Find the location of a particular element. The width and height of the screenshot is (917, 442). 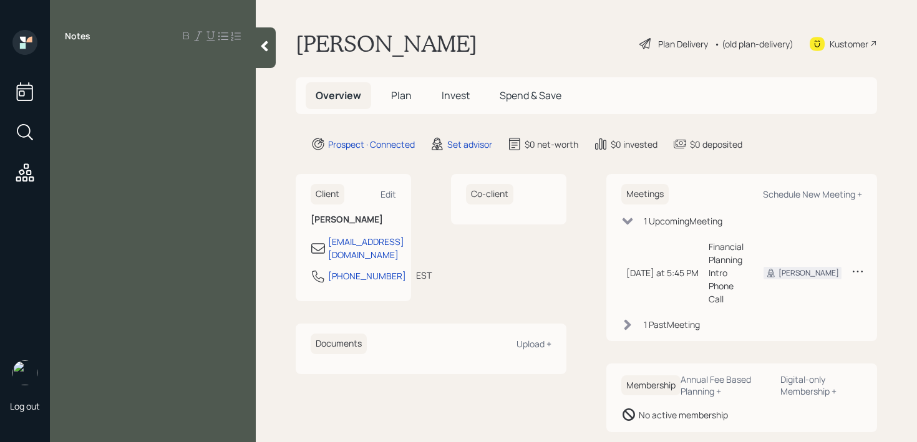

div: $0 invested is located at coordinates (634, 144).